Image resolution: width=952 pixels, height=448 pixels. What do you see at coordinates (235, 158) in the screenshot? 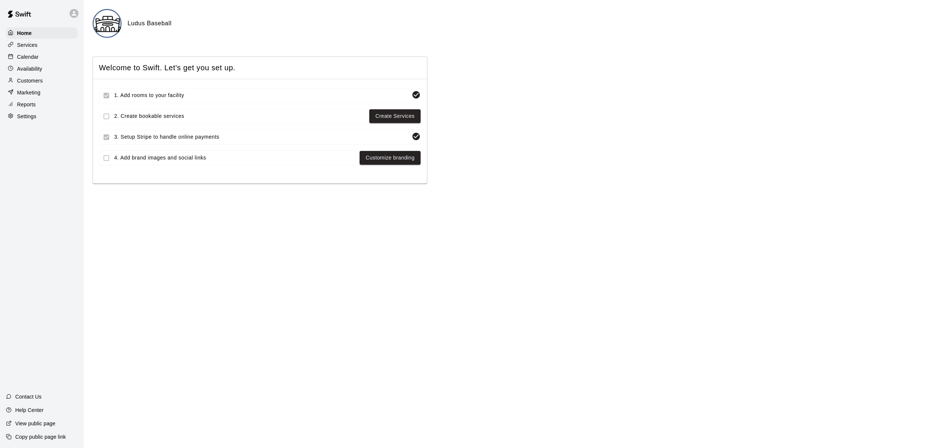
I see `span: 4. Add brand images and social links` at bounding box center [235, 158].